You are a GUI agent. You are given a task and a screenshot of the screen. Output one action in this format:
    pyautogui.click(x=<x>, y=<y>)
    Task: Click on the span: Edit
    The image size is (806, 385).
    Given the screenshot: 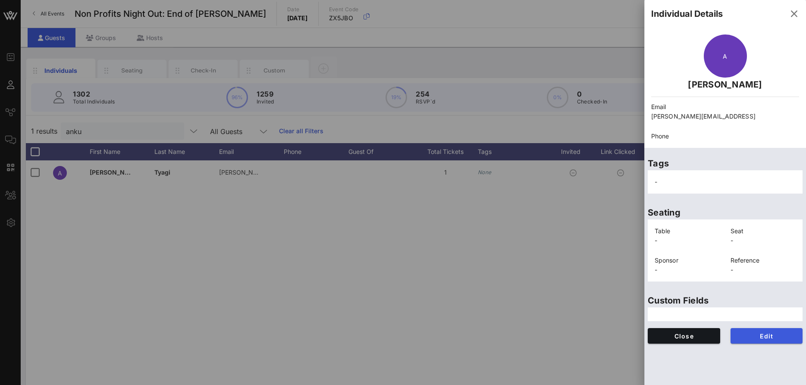 What is the action you would take?
    pyautogui.click(x=767, y=336)
    